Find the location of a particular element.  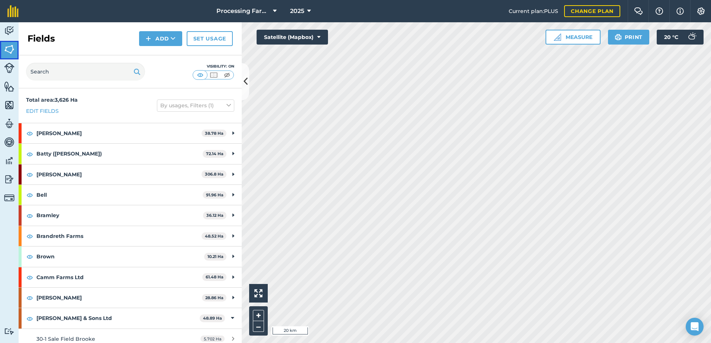

img: Two speech bubbles overlapping with the left bubble in the forefront is located at coordinates (638, 11).